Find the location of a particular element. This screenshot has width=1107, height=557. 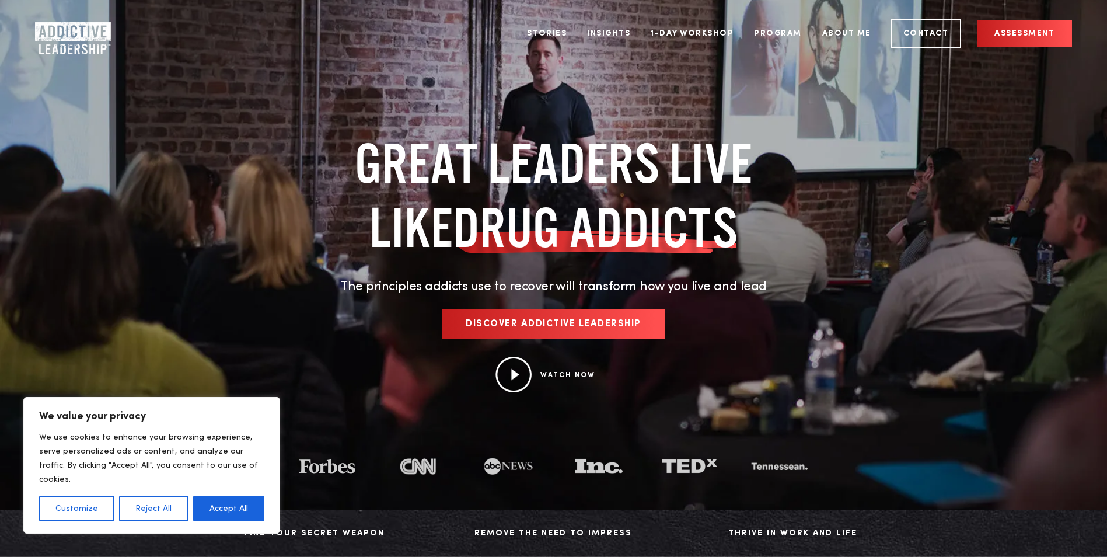

a: Home is located at coordinates (70, 34).